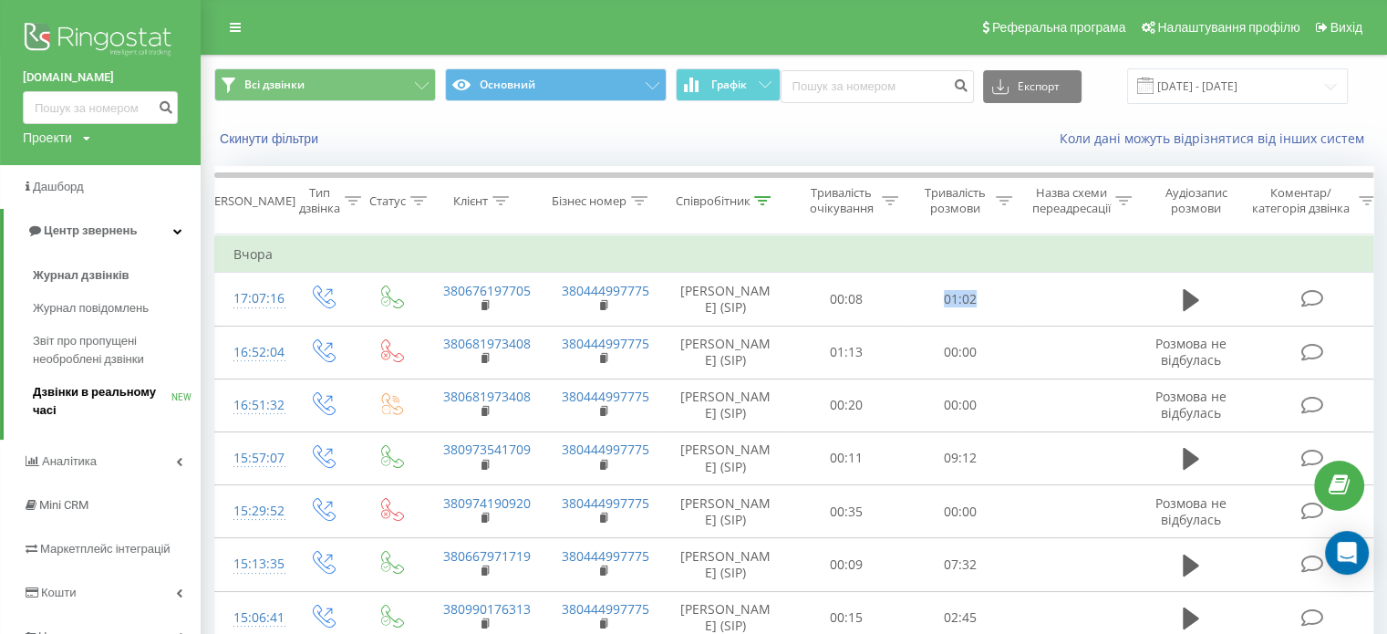  I want to click on span: Центр звернень, so click(90, 230).